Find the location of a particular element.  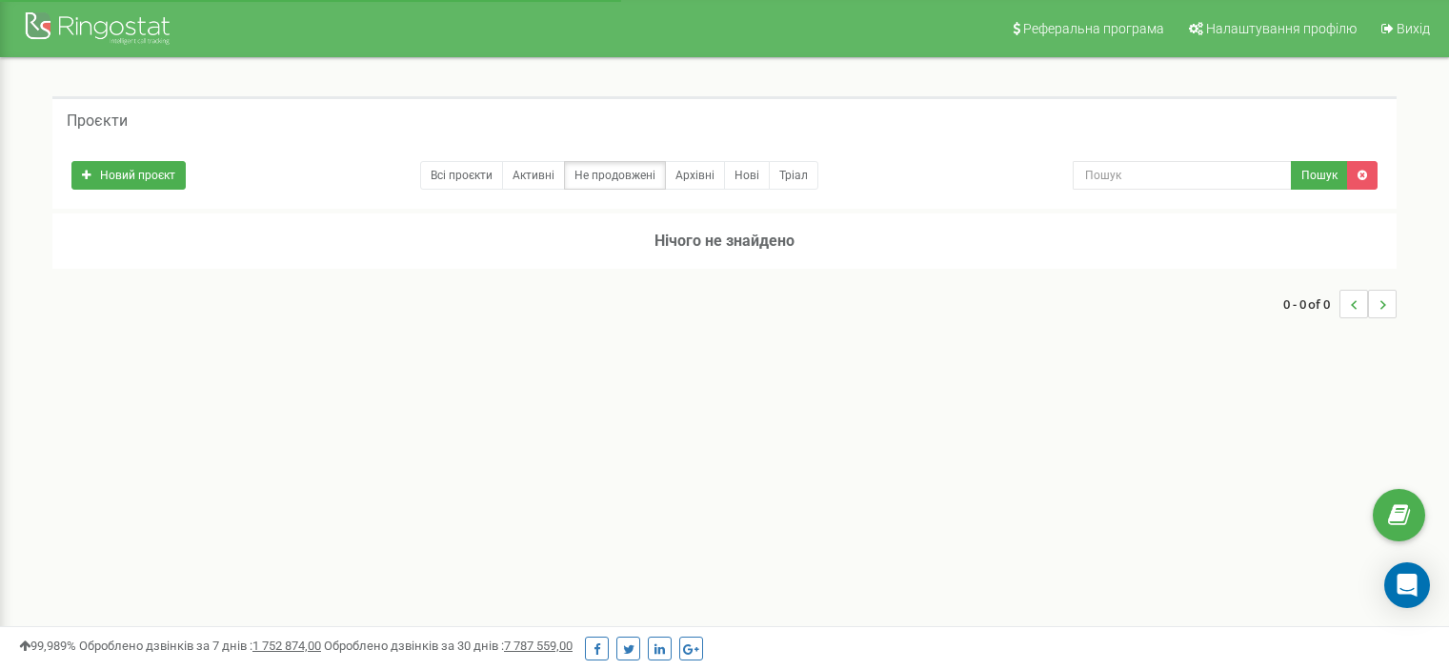

a: Активні is located at coordinates (533, 175).